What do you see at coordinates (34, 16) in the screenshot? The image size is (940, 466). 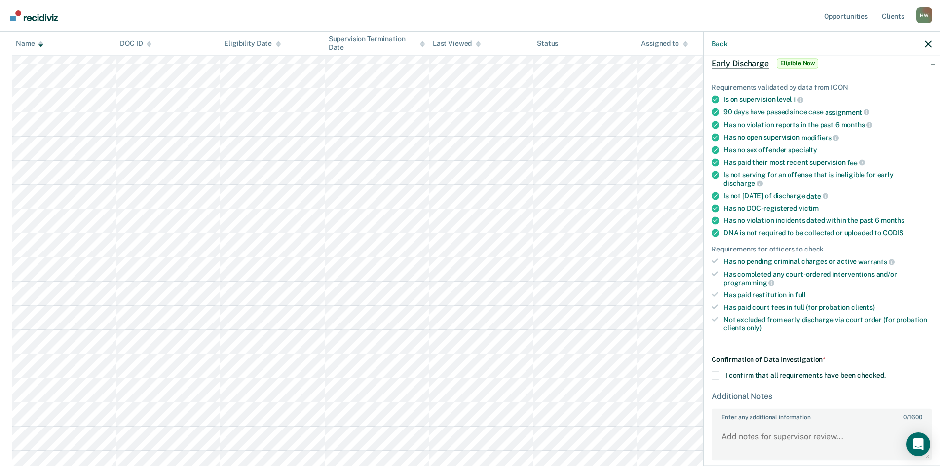 I see `img: Recidiviz` at bounding box center [34, 16].